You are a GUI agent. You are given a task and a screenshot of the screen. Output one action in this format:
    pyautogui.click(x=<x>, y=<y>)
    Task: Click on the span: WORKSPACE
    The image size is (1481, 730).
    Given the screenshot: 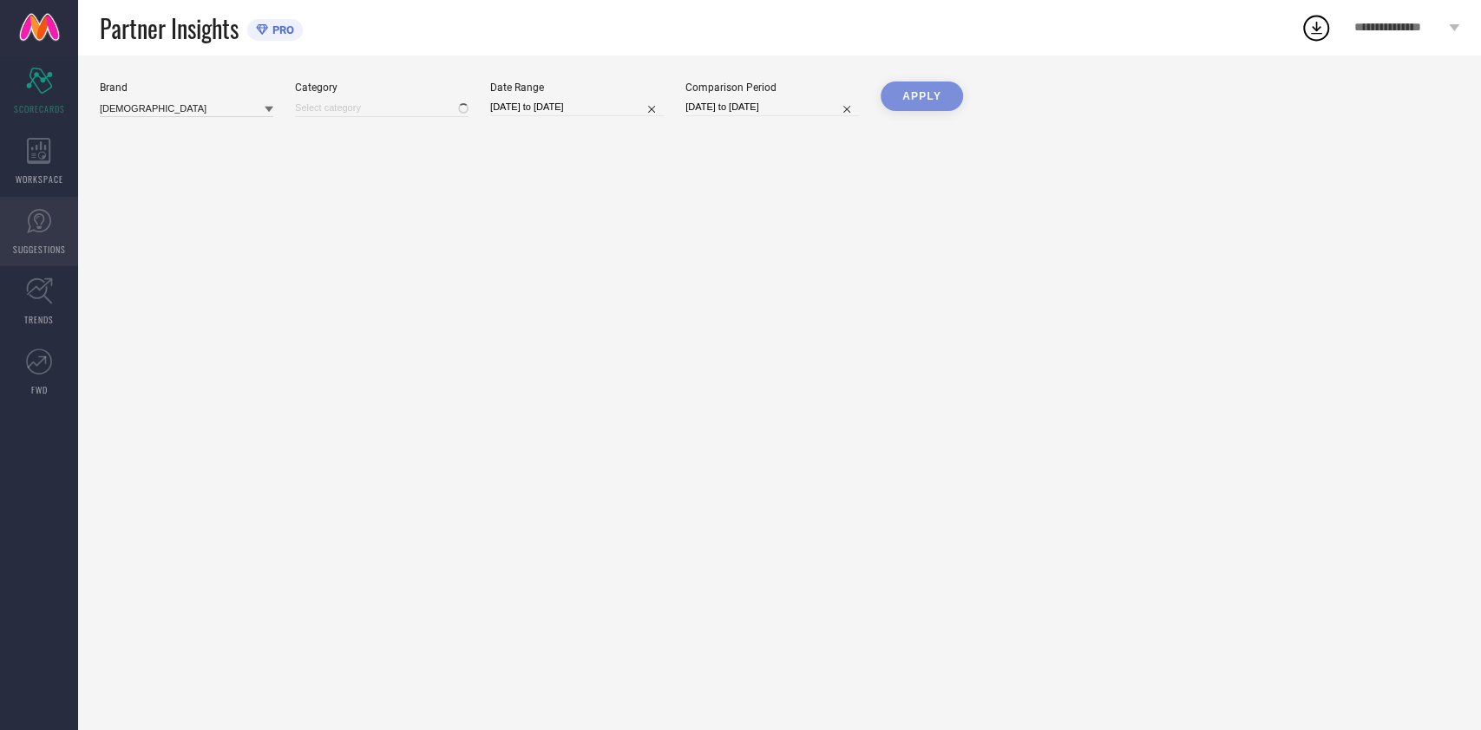 What is the action you would take?
    pyautogui.click(x=39, y=179)
    